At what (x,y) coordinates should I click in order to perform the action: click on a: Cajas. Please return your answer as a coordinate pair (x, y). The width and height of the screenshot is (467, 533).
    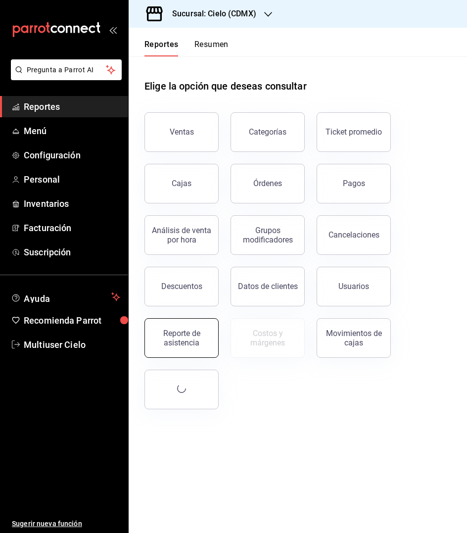
    Looking at the image, I should click on (181, 183).